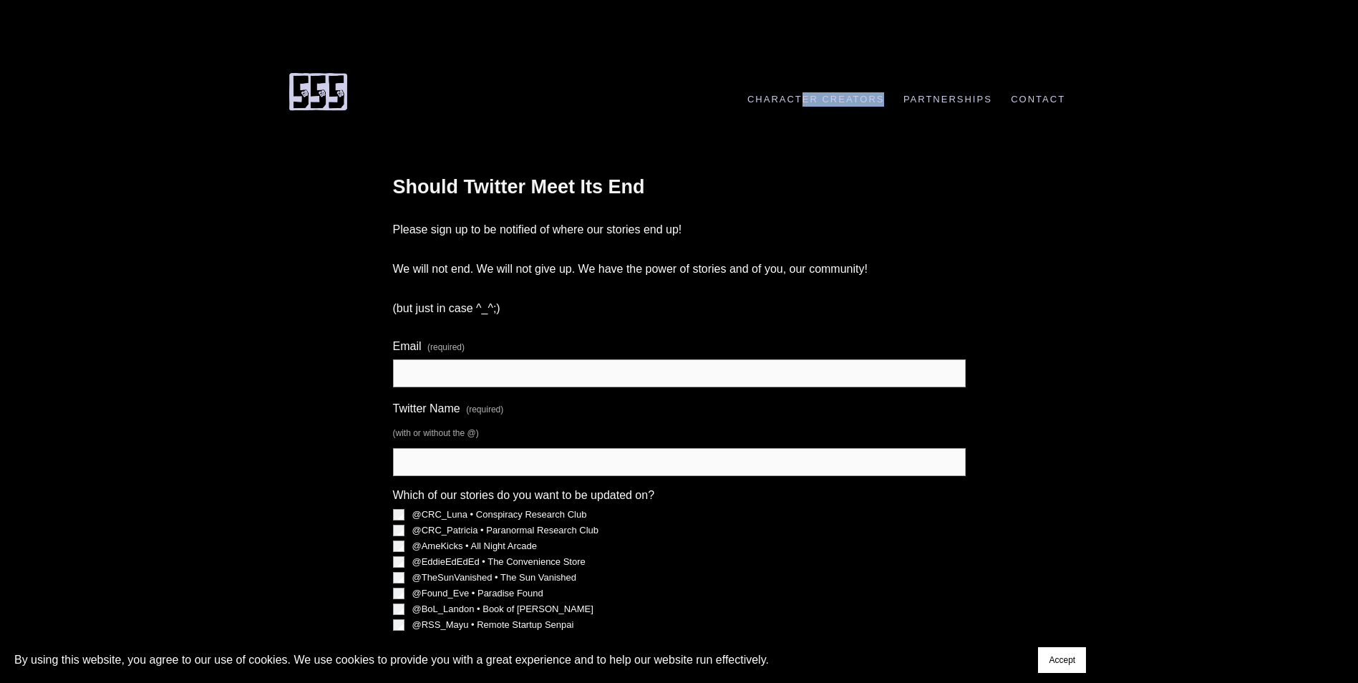 The height and width of the screenshot is (683, 1358). Describe the element at coordinates (679, 433) in the screenshot. I see `p: (with or without the @)` at that location.